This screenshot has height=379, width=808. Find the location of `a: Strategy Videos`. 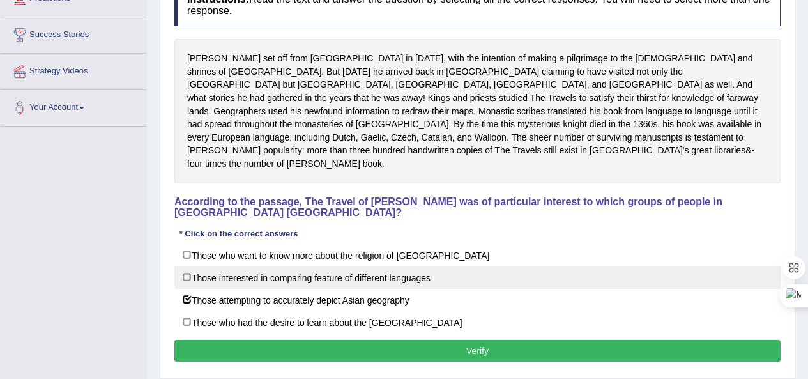

a: Strategy Videos is located at coordinates (73, 70).